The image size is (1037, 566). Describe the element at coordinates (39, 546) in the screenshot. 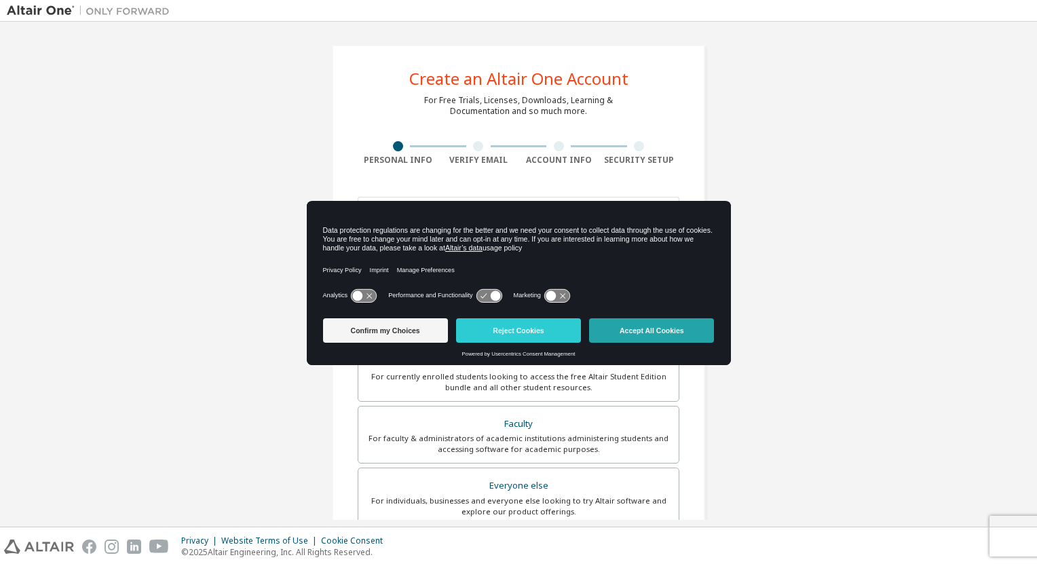

I see `img: altair_logo.svg` at that location.